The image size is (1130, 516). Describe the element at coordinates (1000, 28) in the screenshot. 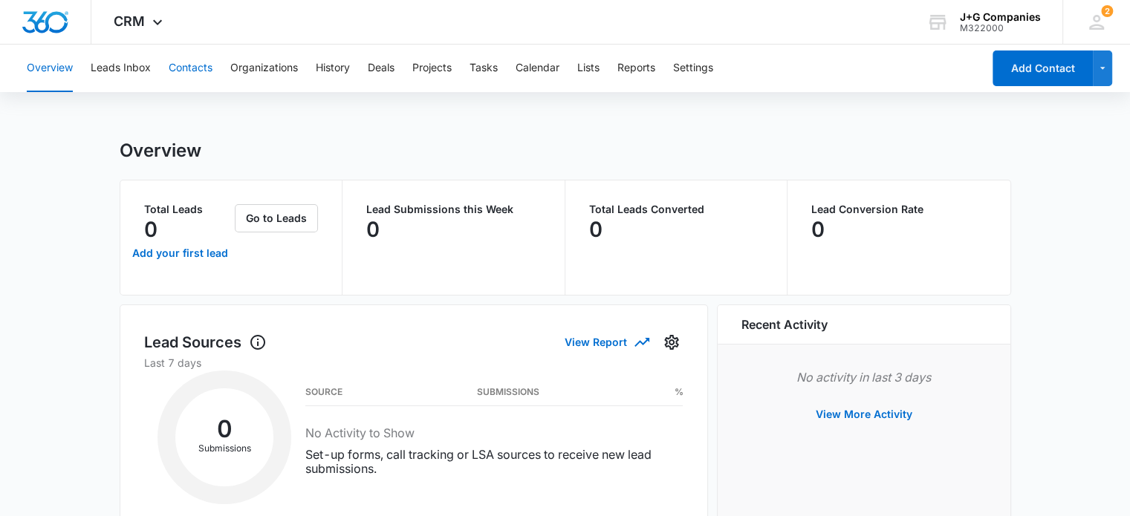

I see `div: account id` at that location.